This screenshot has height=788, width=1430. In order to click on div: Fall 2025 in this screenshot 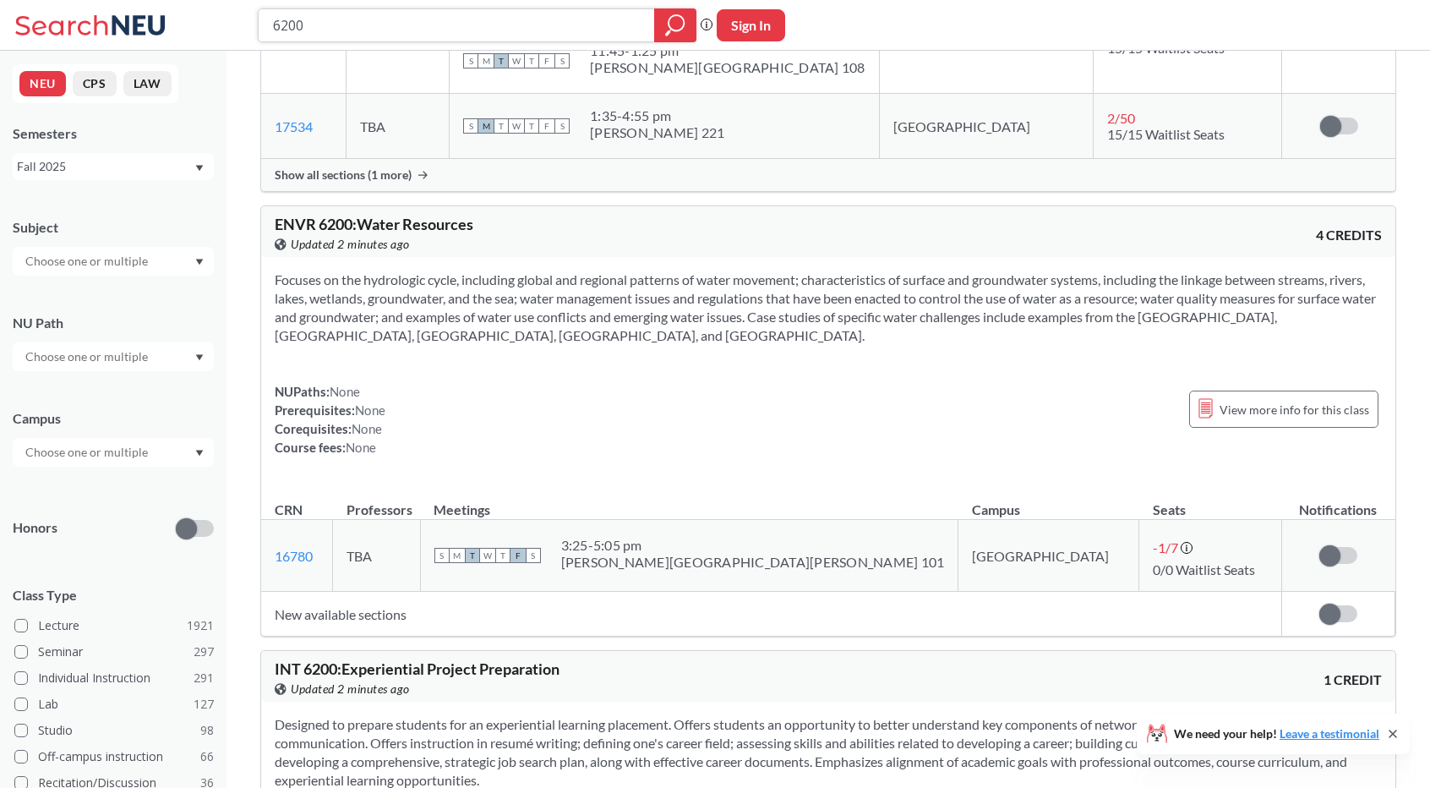, I will do `click(105, 166)`.